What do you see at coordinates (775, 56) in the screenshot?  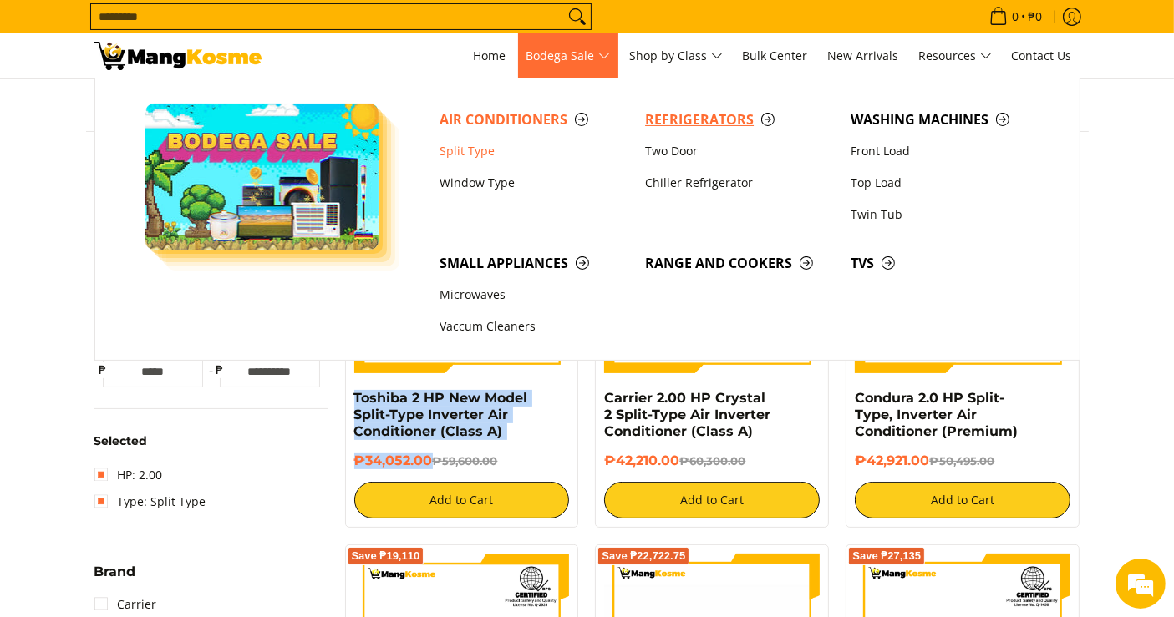 I see `a: Bulk Center` at bounding box center [775, 56].